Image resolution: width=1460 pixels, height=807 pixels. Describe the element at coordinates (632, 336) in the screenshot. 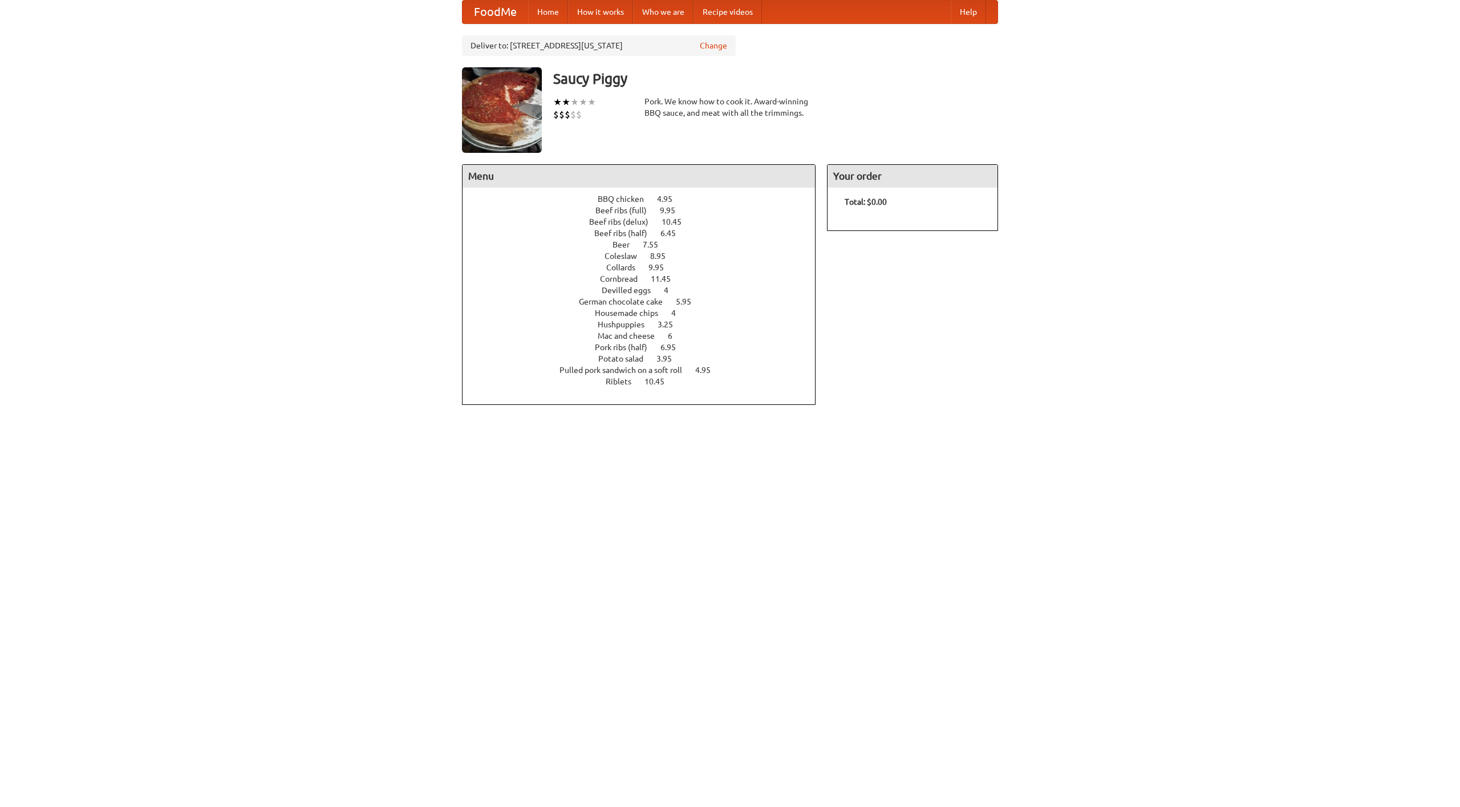

I see `span: Mac and cheese` at that location.